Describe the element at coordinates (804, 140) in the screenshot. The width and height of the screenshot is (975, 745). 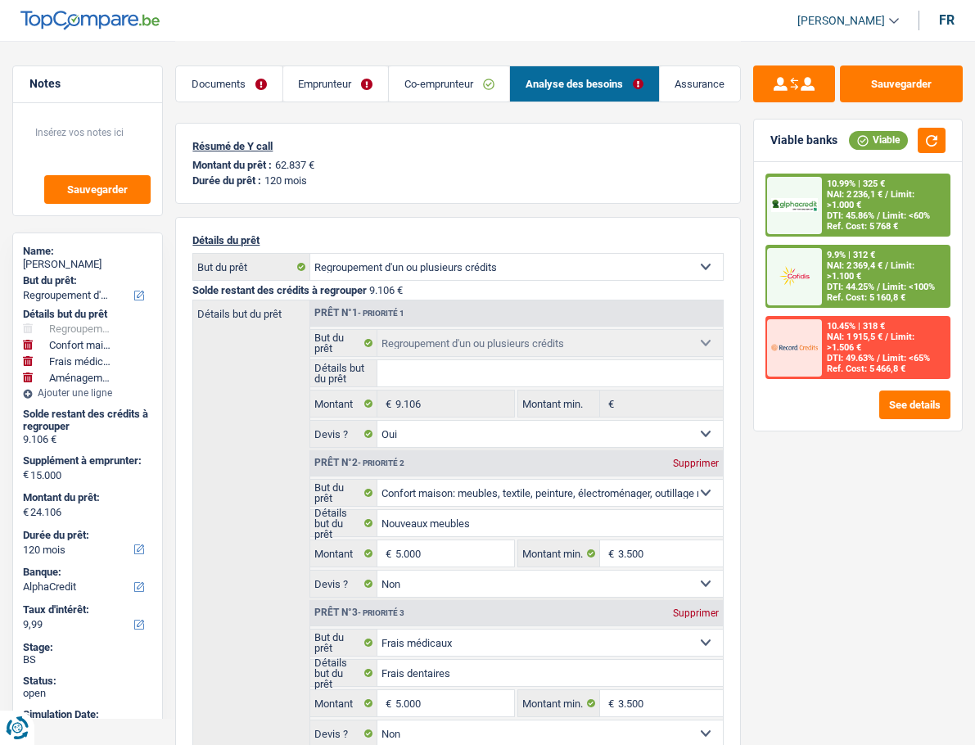
I see `div: Viable banks` at that location.